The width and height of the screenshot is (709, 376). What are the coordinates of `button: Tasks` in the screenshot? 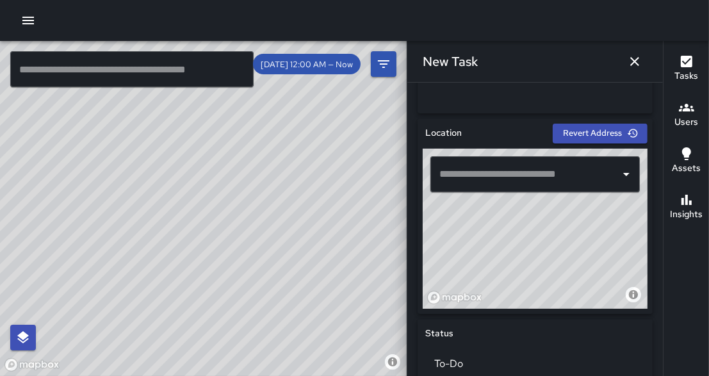 It's located at (686, 69).